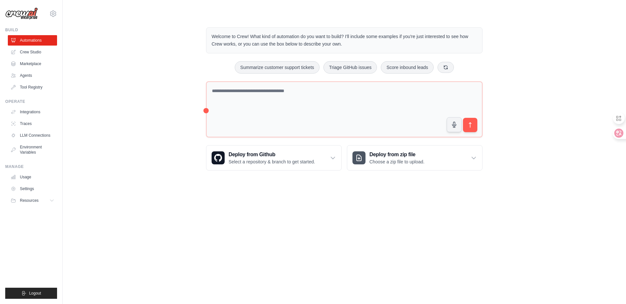 The height and width of the screenshot is (304, 626). I want to click on a: Settings, so click(32, 189).